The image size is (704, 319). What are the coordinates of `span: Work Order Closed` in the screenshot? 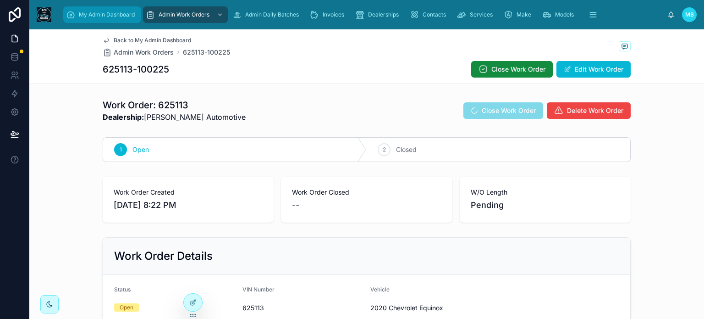 It's located at (366, 192).